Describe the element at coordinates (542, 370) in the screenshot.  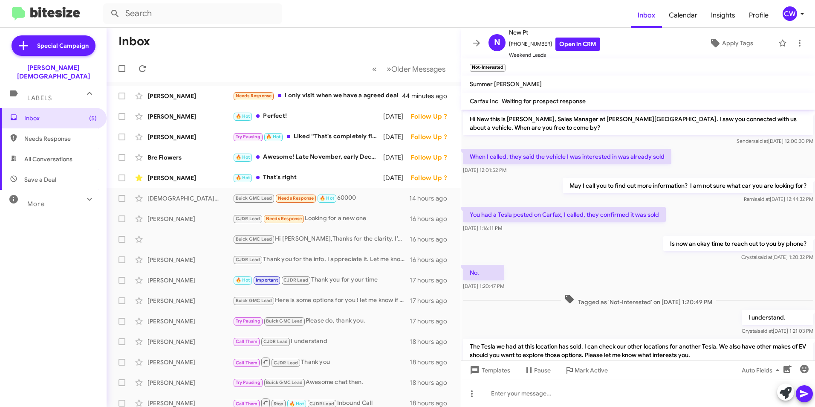
I see `span: Pause` at that location.